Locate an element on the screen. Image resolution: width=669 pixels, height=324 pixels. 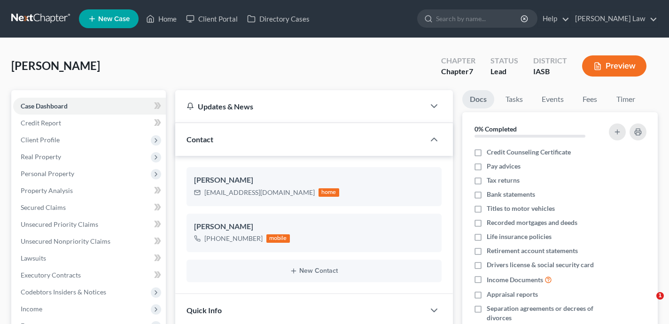
span: Personal Property is located at coordinates (47, 173).